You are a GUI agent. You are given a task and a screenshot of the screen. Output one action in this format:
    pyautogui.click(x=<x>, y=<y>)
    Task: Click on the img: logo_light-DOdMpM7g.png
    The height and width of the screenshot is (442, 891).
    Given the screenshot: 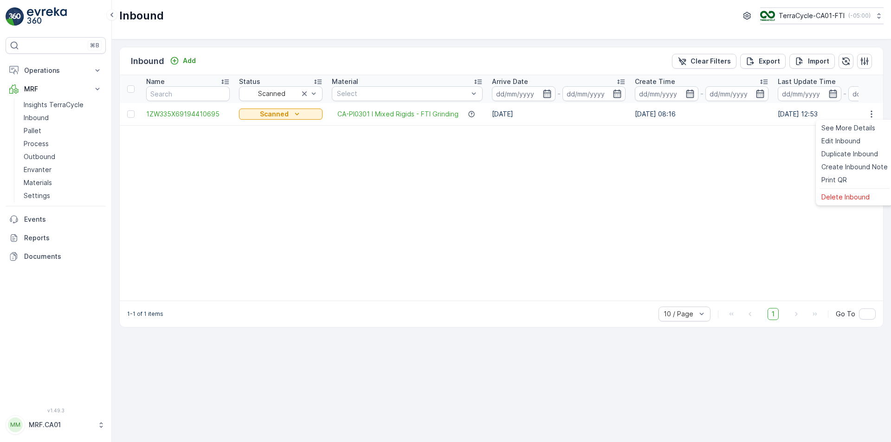 What is the action you would take?
    pyautogui.click(x=47, y=17)
    